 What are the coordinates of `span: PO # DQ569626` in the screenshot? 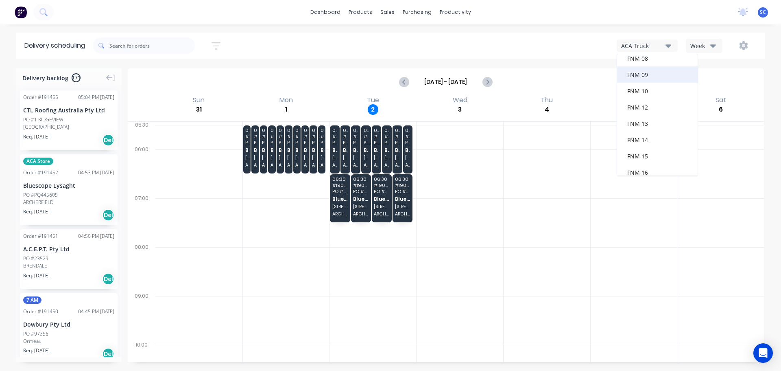 It's located at (387, 142).